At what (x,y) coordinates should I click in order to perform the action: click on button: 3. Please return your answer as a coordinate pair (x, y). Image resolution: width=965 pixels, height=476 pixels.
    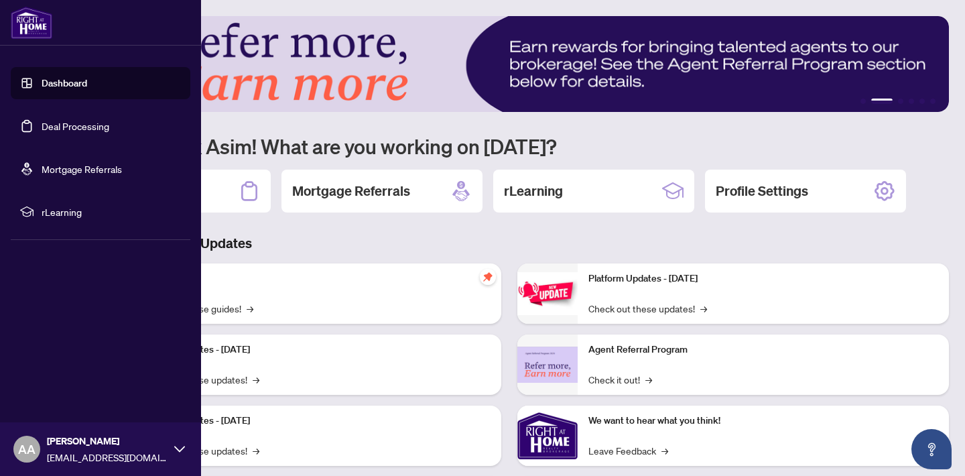
    Looking at the image, I should click on (901, 101).